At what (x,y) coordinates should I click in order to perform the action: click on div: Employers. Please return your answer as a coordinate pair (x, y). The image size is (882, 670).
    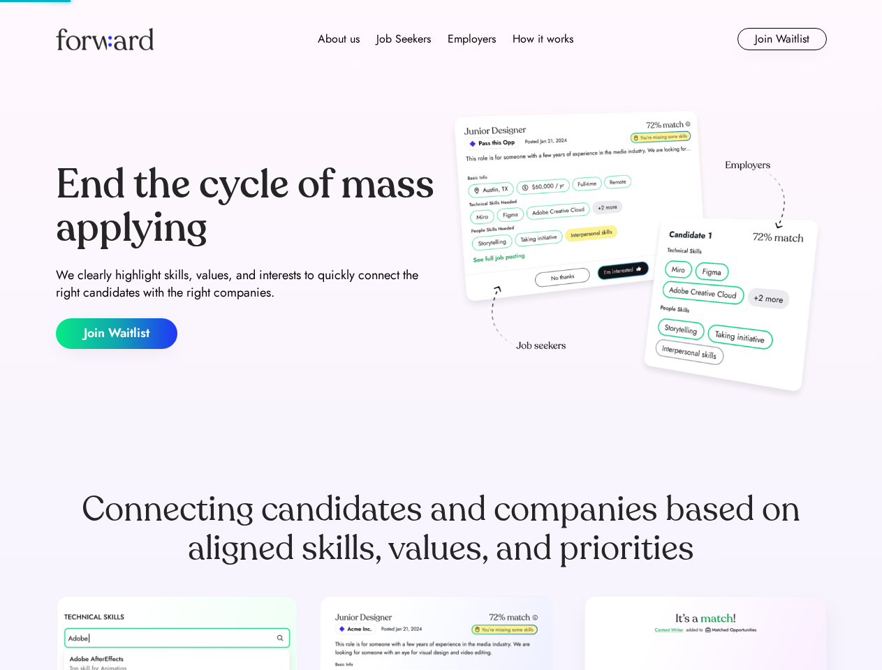
    Looking at the image, I should click on (471, 39).